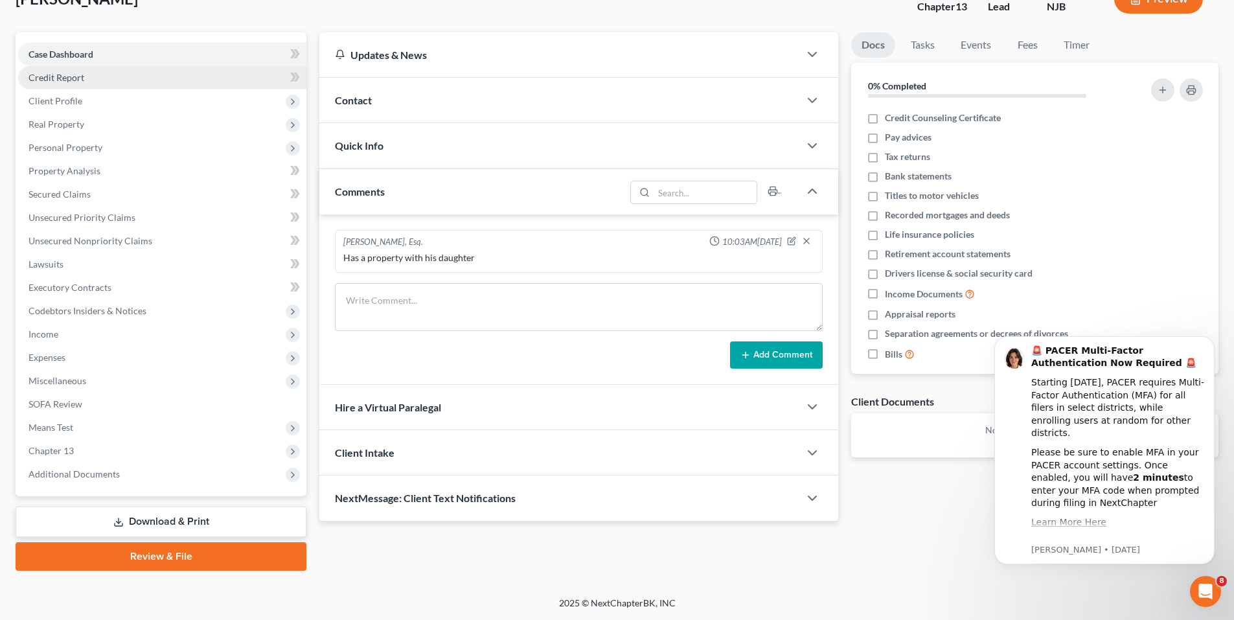 This screenshot has height=620, width=1234. What do you see at coordinates (1221, 581) in the screenshot?
I see `span: 8` at bounding box center [1221, 581].